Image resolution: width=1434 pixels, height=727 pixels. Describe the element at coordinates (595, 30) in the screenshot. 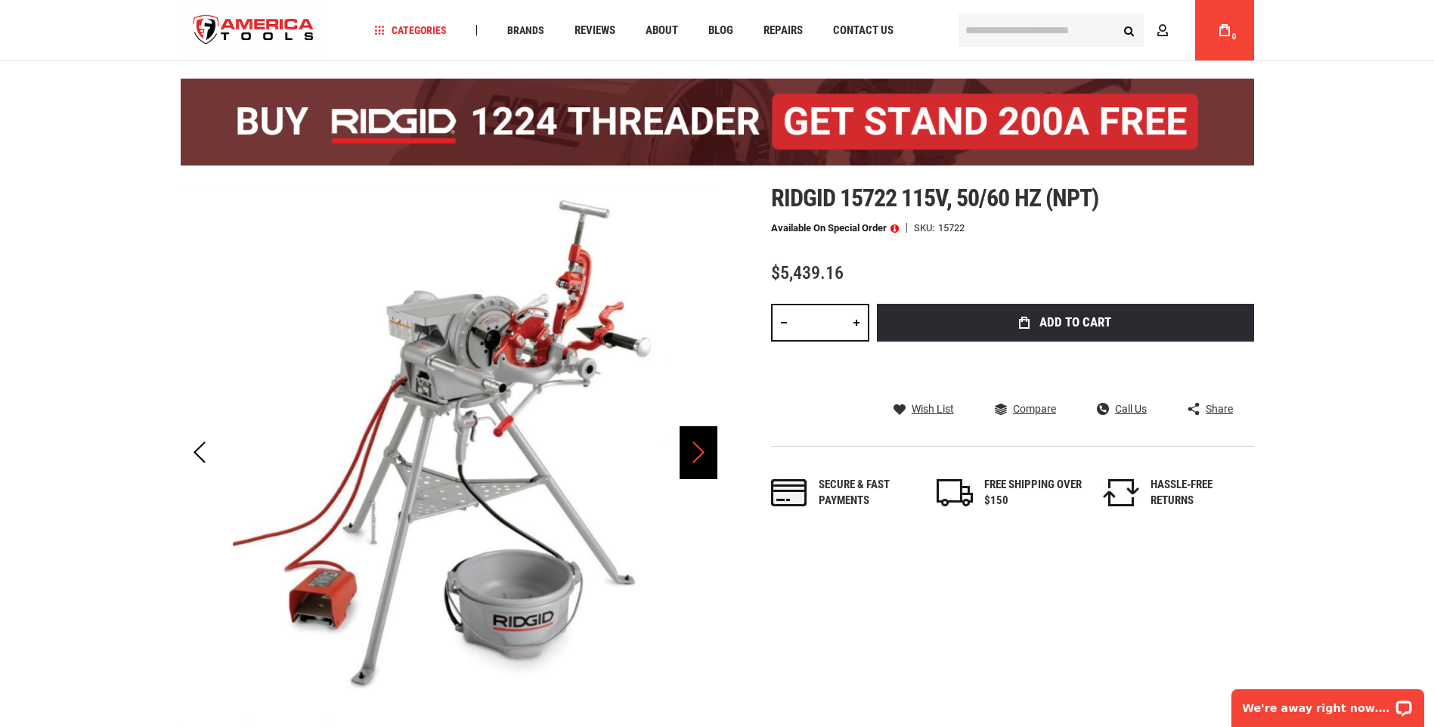

I see `a: Reviews` at that location.